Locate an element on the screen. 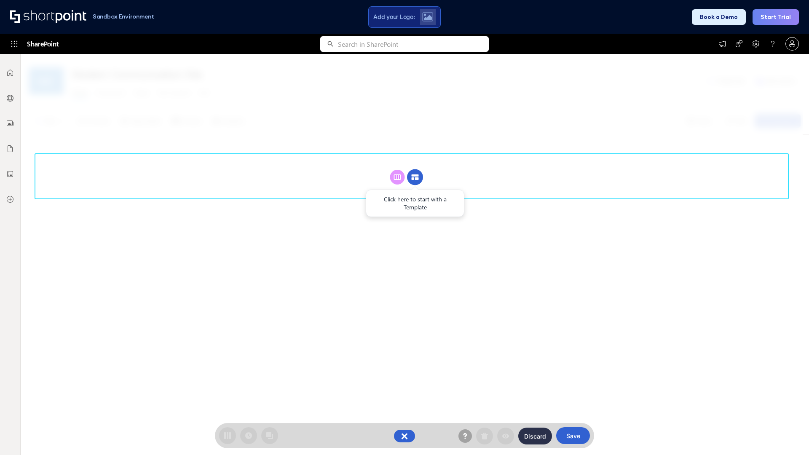 Image resolution: width=809 pixels, height=455 pixels. input: Search in SharePoint is located at coordinates (413, 44).